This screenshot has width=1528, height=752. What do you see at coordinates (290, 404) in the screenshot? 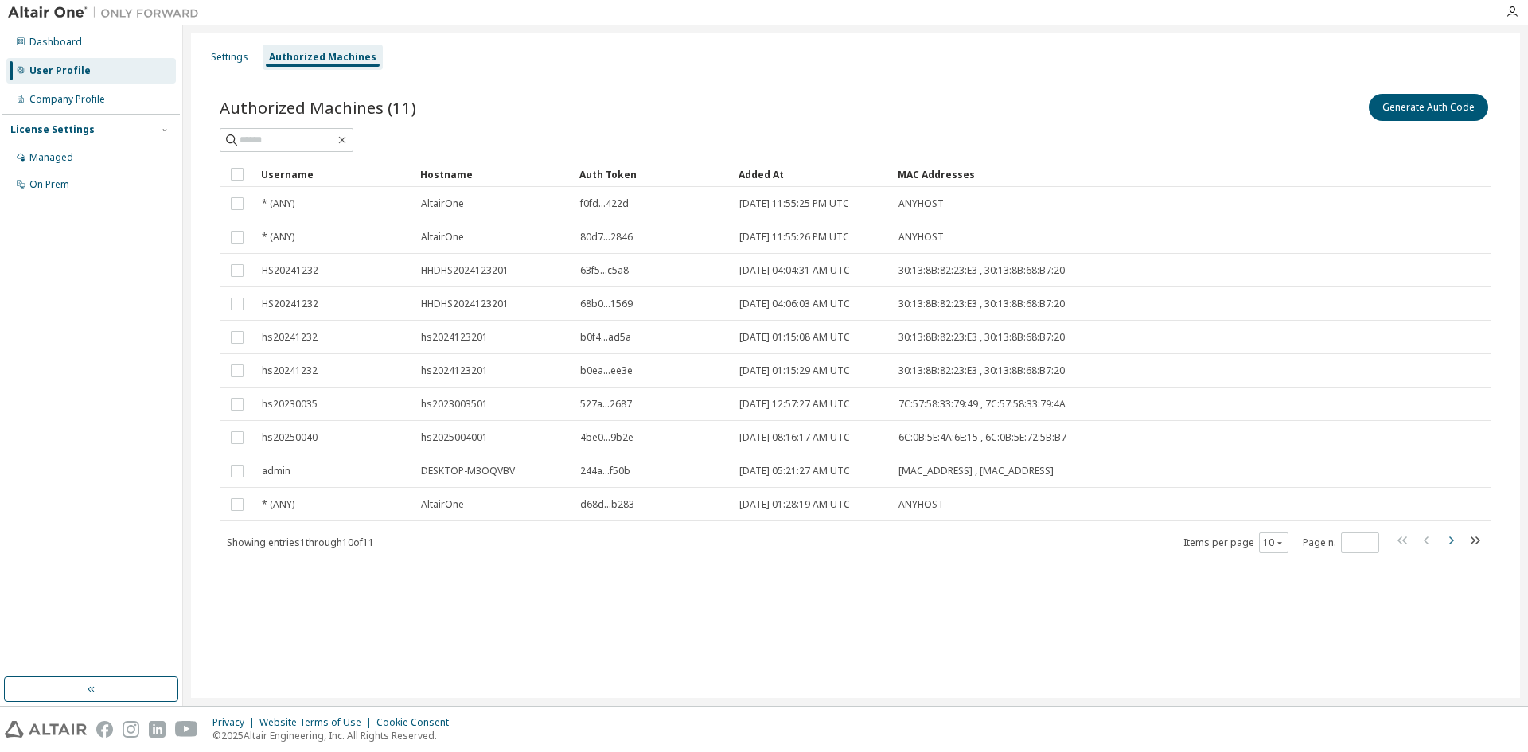
I see `span: hs20230035` at bounding box center [290, 404].